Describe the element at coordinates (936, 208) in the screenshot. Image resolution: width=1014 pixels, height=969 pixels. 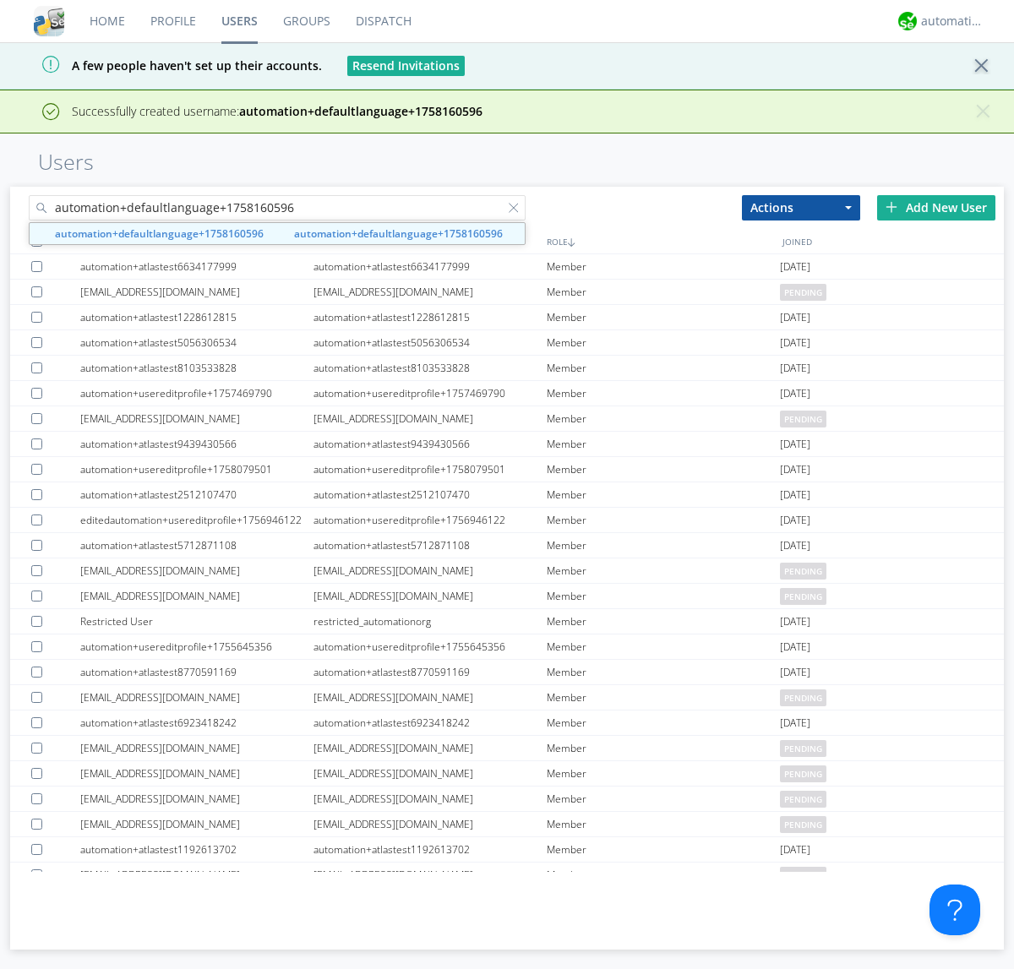
I see `div: Add New User` at that location.